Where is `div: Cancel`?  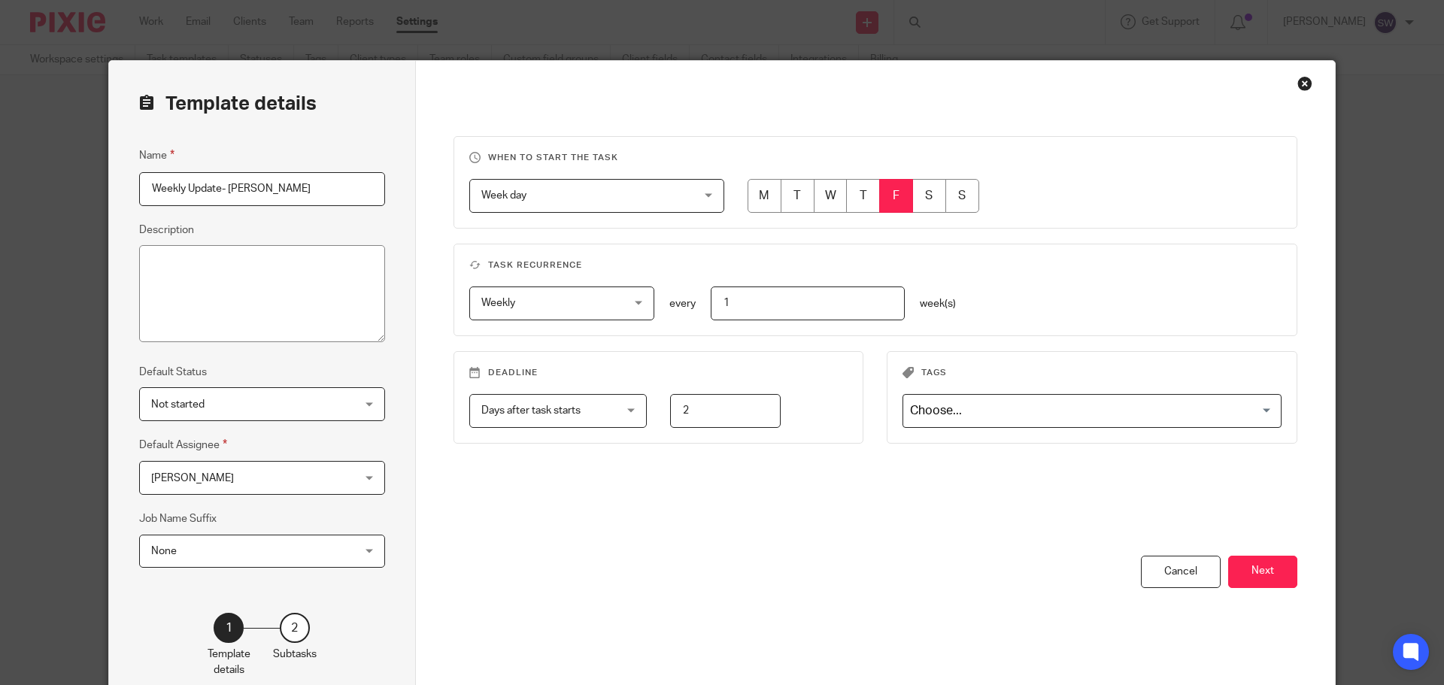
div: Cancel is located at coordinates (1180, 571).